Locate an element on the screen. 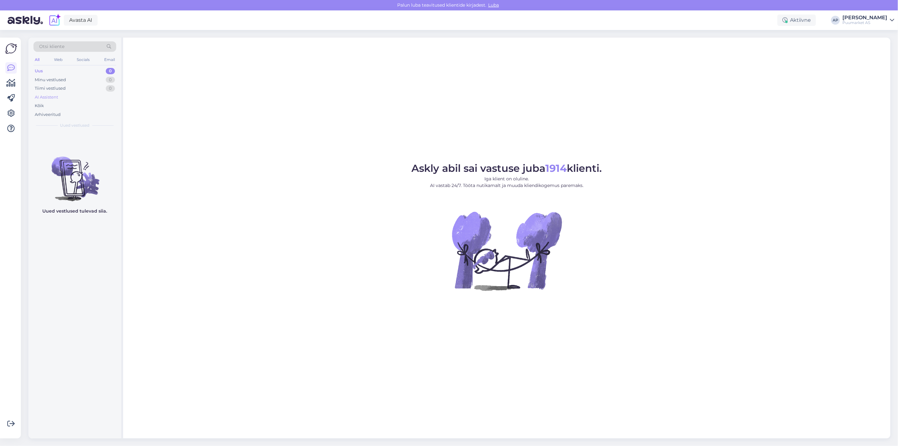  div: Kõik is located at coordinates (39, 106).